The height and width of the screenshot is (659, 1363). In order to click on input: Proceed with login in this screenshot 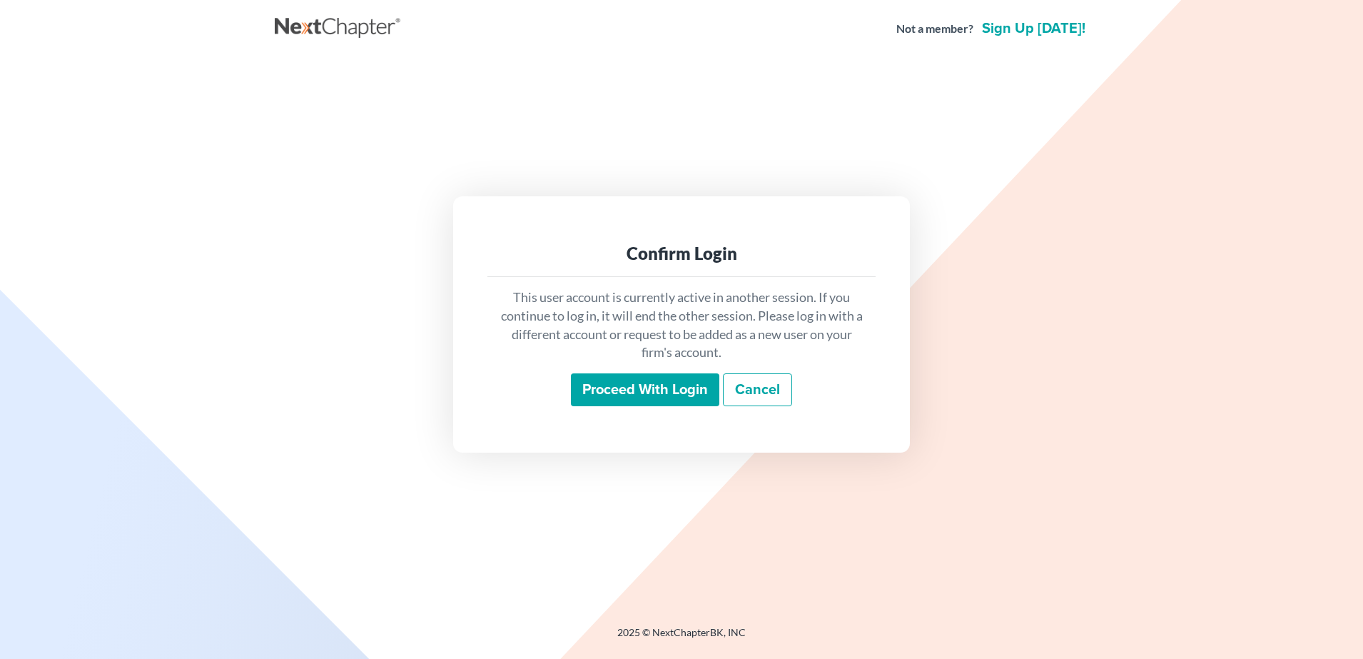, I will do `click(645, 390)`.